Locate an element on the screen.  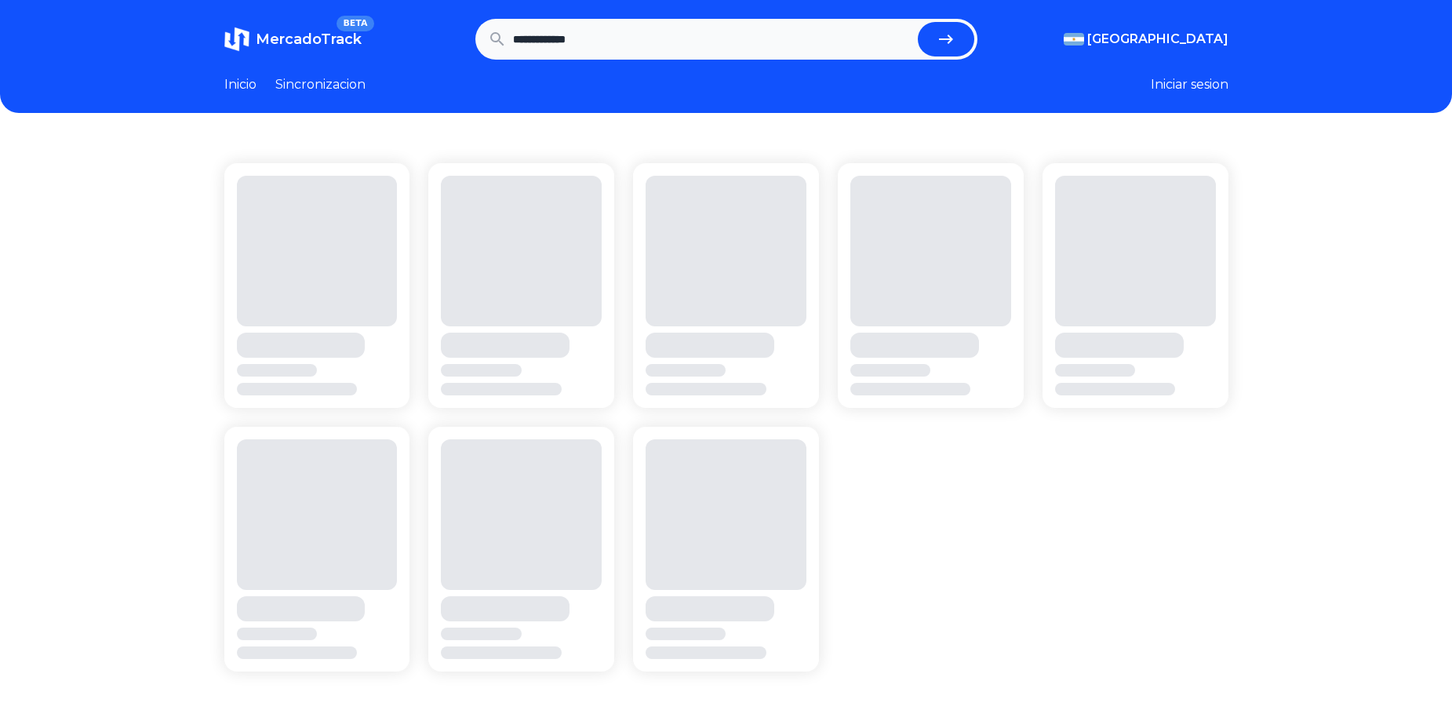
span: MercadoTrack is located at coordinates (308, 39).